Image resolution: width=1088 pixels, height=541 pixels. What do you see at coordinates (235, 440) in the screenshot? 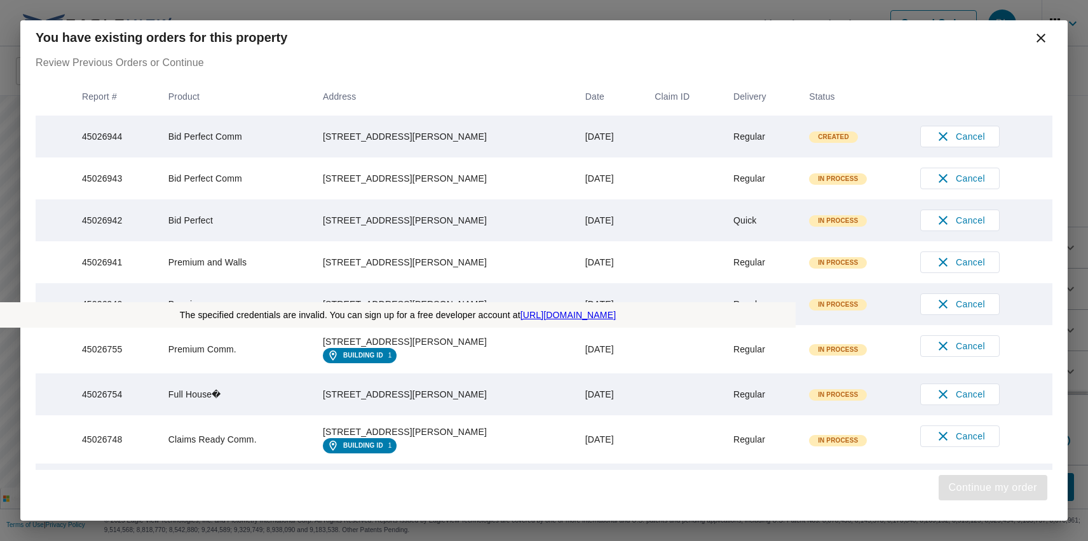
I see `td: Claims Ready Comm.` at bounding box center [235, 440].